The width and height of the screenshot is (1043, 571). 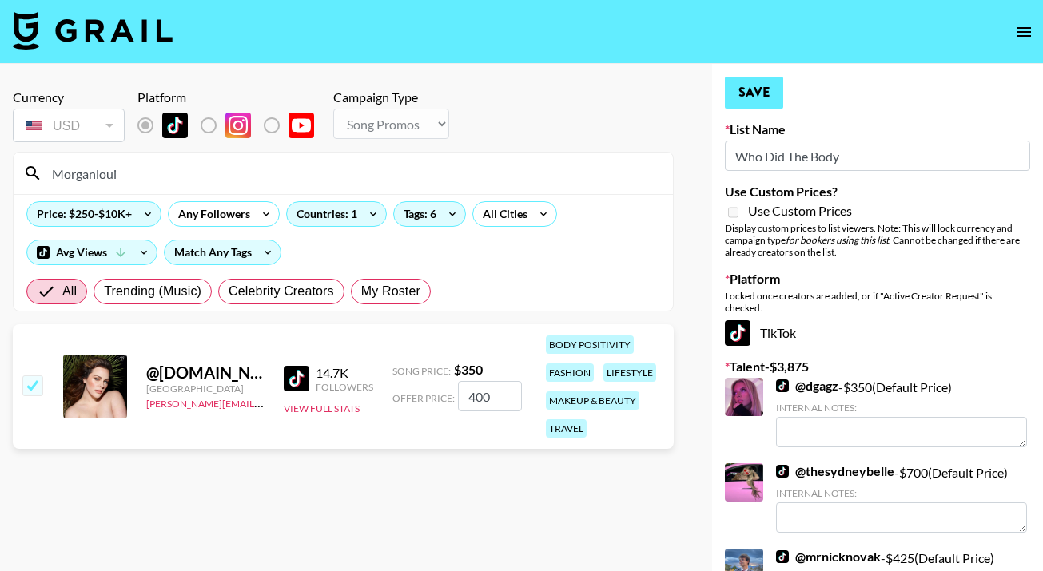 What do you see at coordinates (630, 372) in the screenshot?
I see `div: lifestyle` at bounding box center [630, 372].